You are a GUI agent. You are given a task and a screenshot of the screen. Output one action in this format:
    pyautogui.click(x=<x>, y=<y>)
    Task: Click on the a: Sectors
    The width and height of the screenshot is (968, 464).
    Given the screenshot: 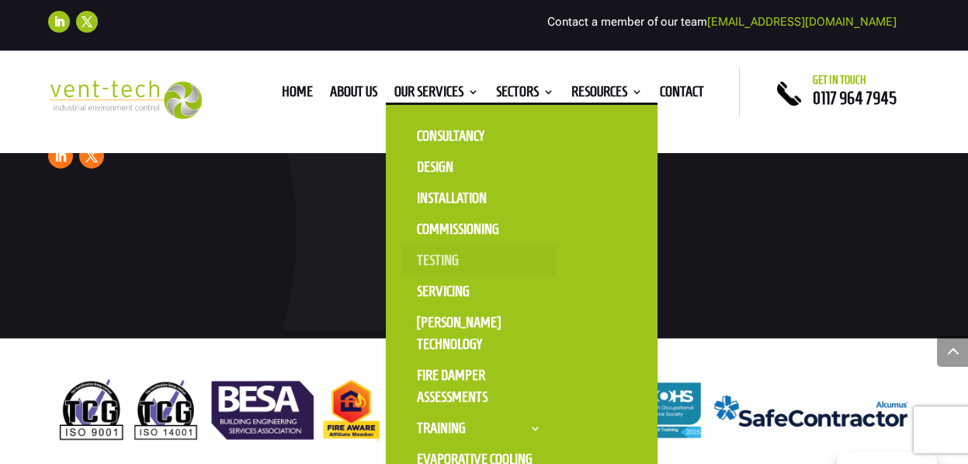 What is the action you would take?
    pyautogui.click(x=525, y=95)
    